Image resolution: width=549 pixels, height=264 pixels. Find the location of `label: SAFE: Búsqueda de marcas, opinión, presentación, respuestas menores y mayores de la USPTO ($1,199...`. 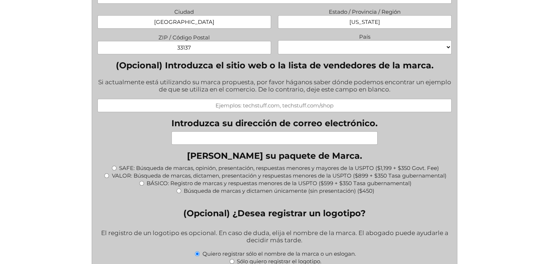

label: SAFE: Búsqueda de marcas, opinión, presentación, respuestas menores y mayores de la USPTO ($1,199... is located at coordinates (279, 168).